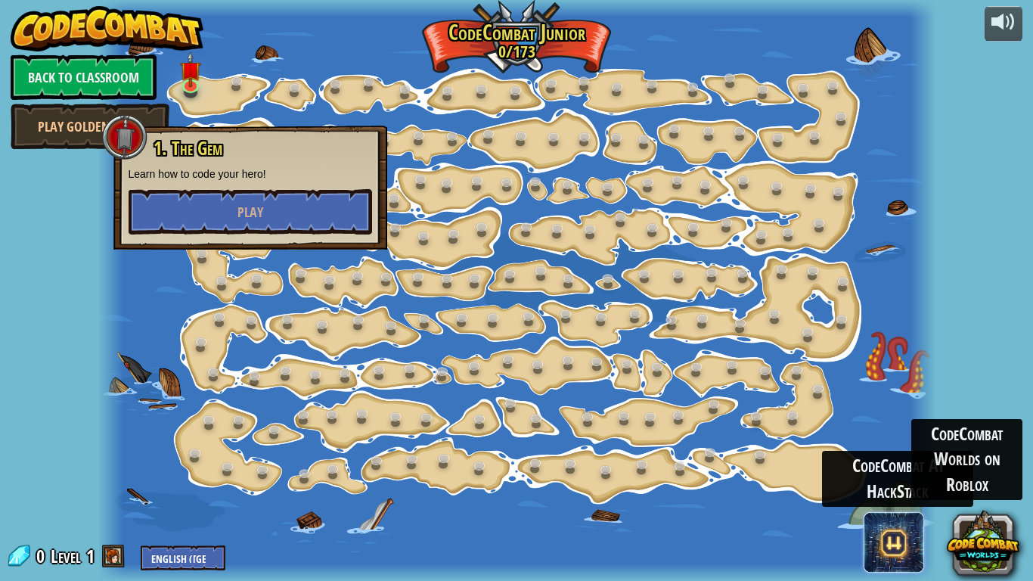 The width and height of the screenshot is (1033, 581). What do you see at coordinates (42, 556) in the screenshot?
I see `span: 0` at bounding box center [42, 556].